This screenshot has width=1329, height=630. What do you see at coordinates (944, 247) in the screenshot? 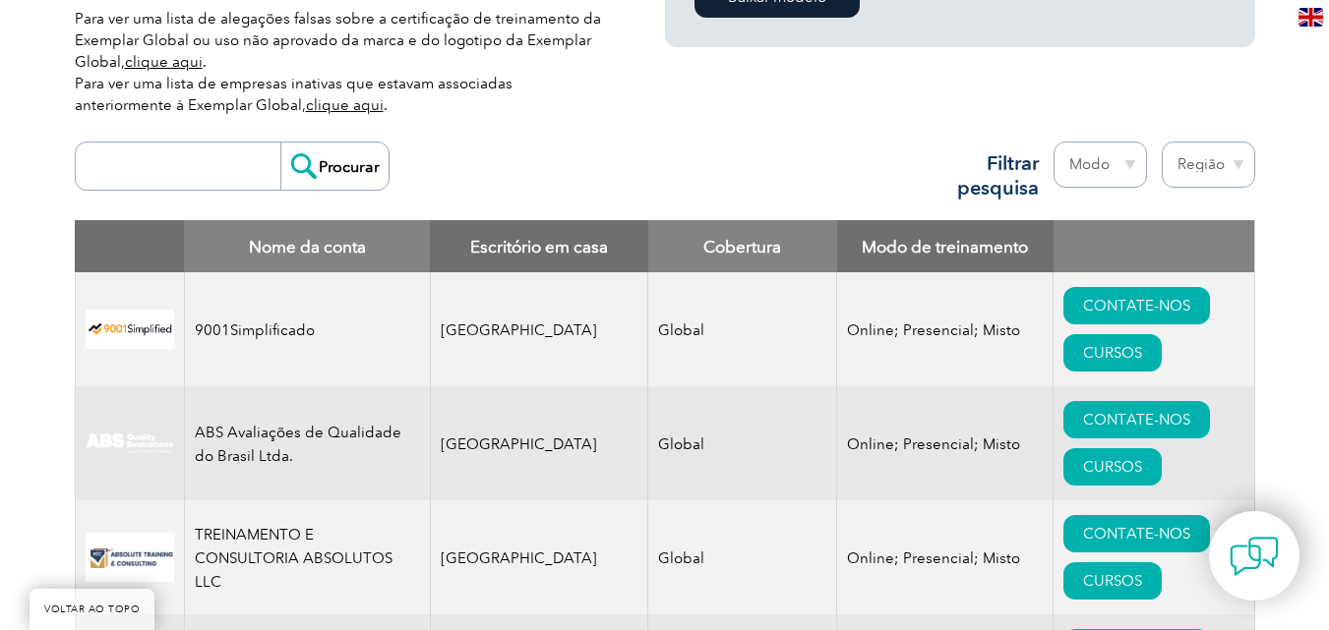
I see `font: Modo de treinamento` at bounding box center [944, 247].